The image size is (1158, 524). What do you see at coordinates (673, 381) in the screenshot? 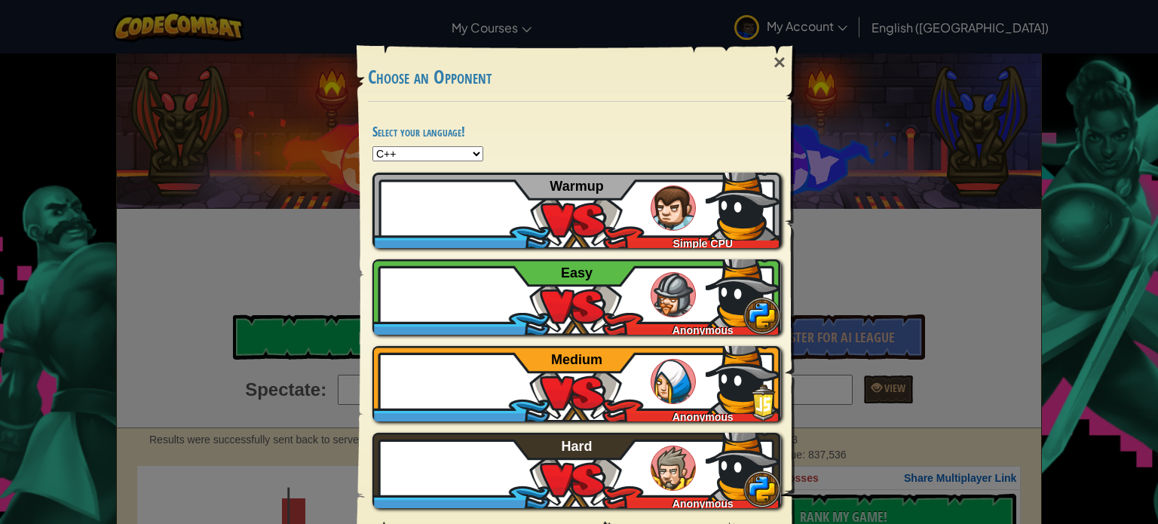
I see `img: humans_ladder_medium.png` at bounding box center [673, 381].